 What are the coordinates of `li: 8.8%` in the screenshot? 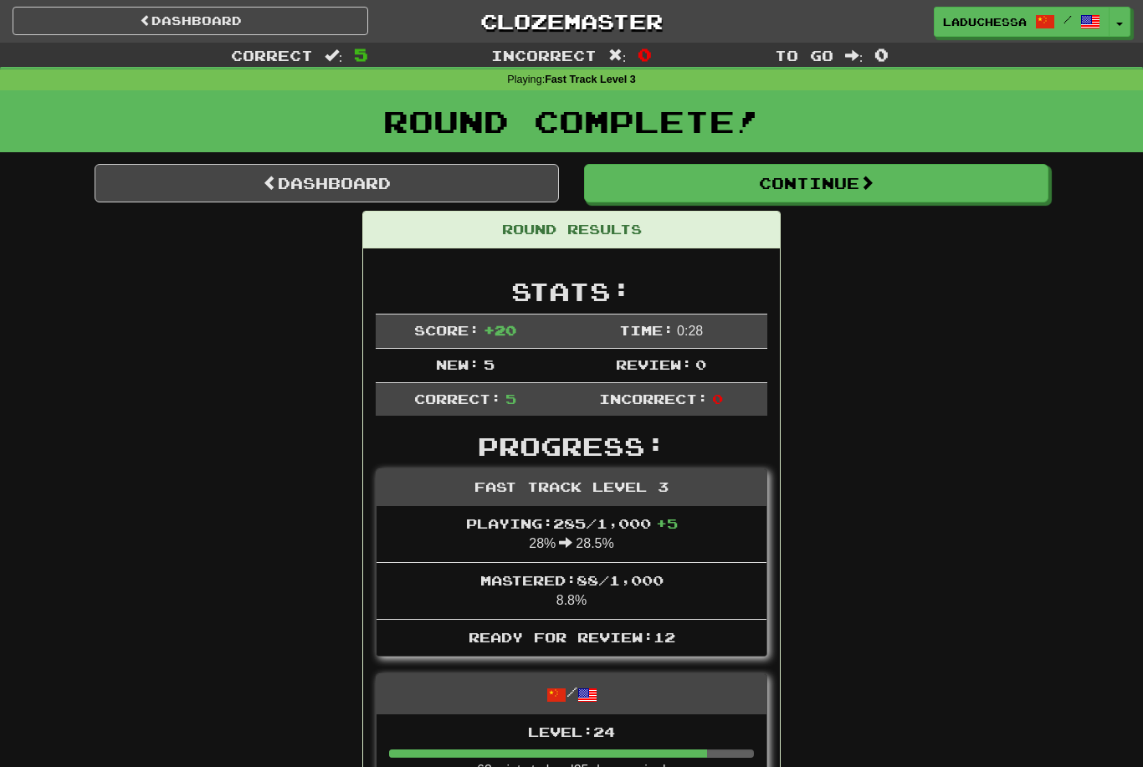 It's located at (572, 591).